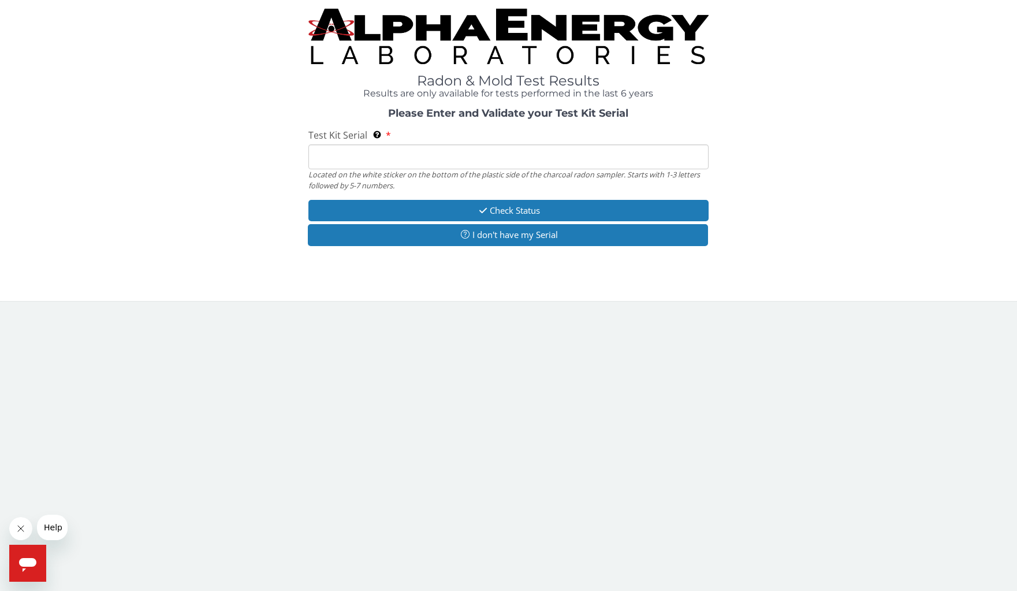 This screenshot has width=1017, height=591. I want to click on div: Located on the white sticker on the bottom of the plastic side of the charcoal radon sampler. Sta..., so click(508, 180).